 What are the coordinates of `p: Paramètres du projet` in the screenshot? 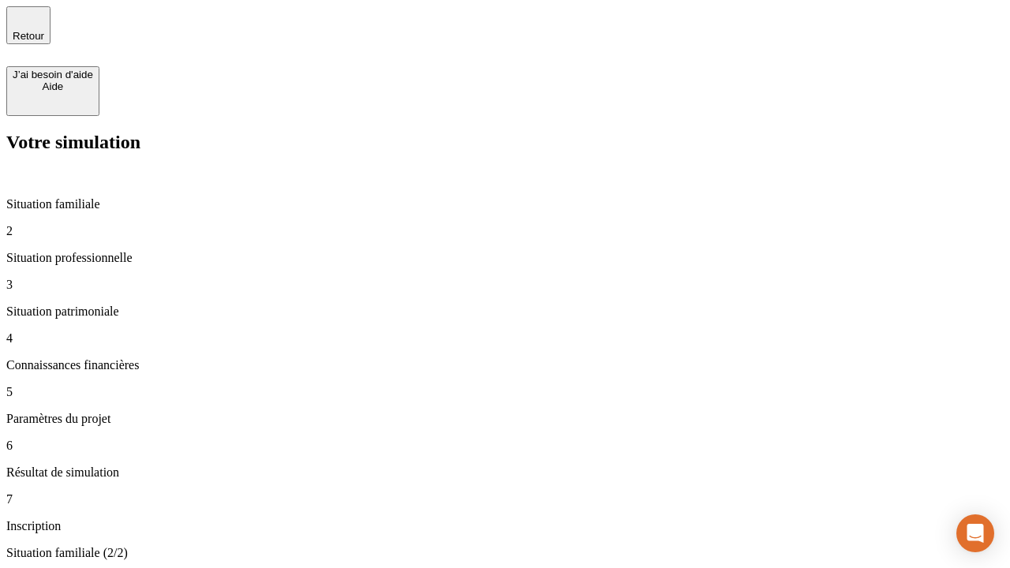 It's located at (505, 419).